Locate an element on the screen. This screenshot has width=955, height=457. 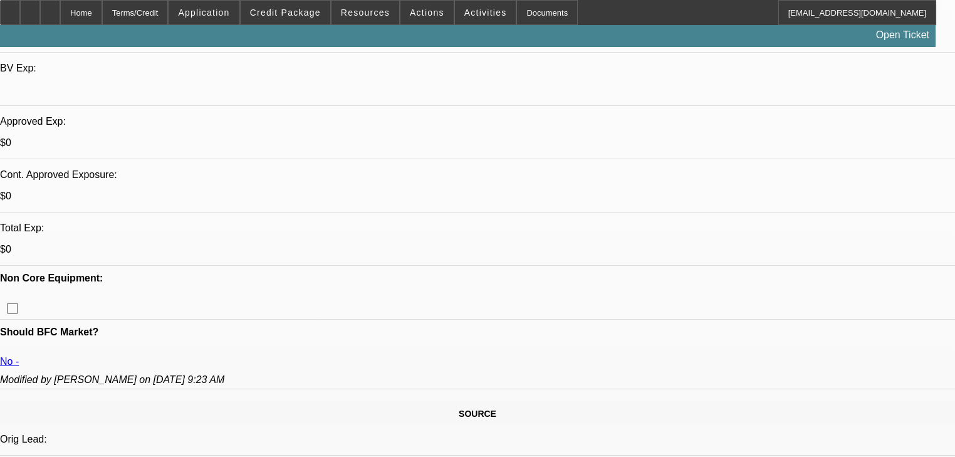
button: Activities is located at coordinates (485, 13).